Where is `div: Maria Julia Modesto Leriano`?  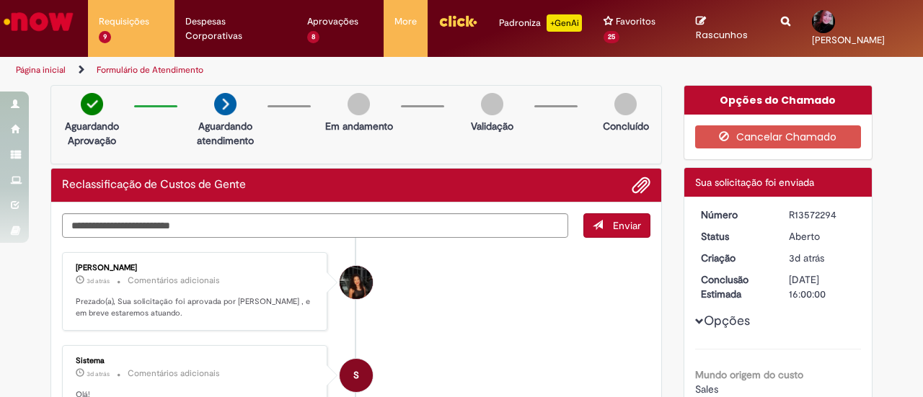 div: Maria Julia Modesto Leriano is located at coordinates (356, 283).